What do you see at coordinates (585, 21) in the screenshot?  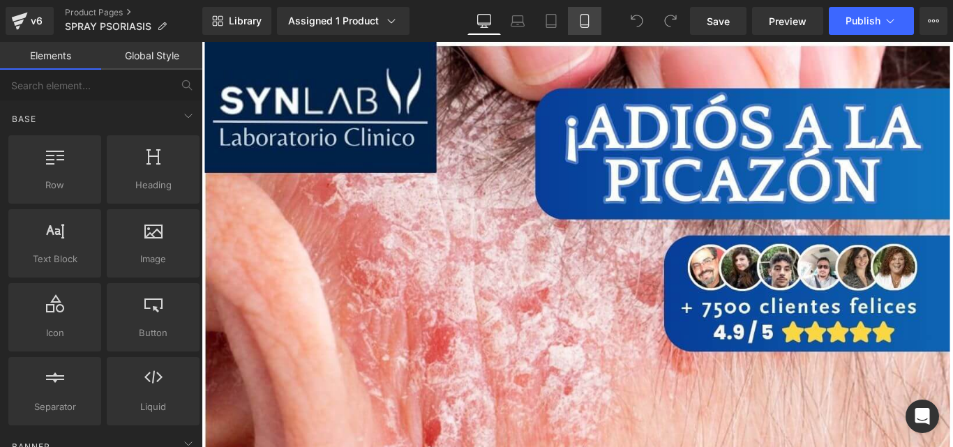 I see `a: Mobile` at bounding box center [585, 21].